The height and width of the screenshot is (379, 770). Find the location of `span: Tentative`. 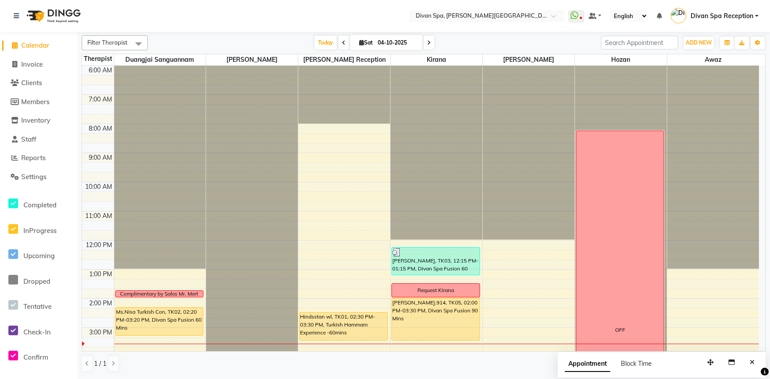

span: Tentative is located at coordinates (38, 306).